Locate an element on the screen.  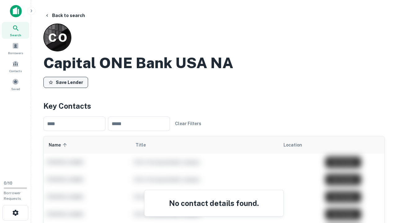
div: Saved is located at coordinates (16, 84).